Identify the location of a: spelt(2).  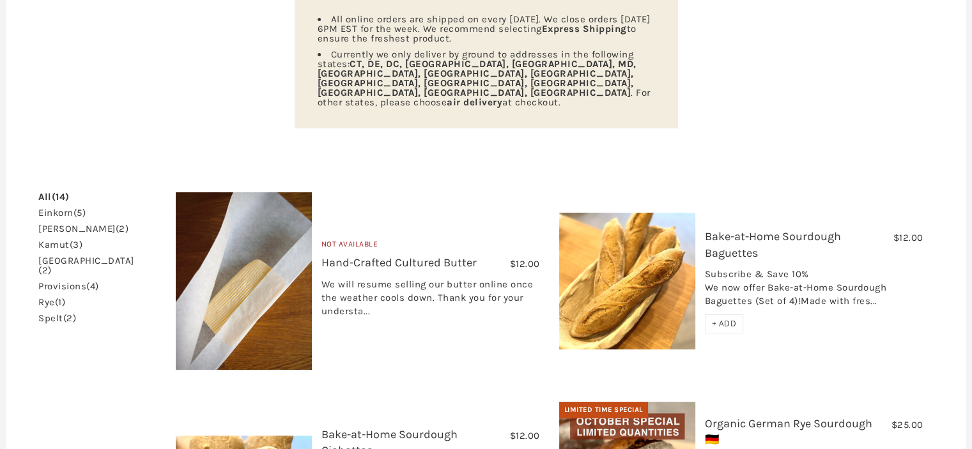
(57, 318).